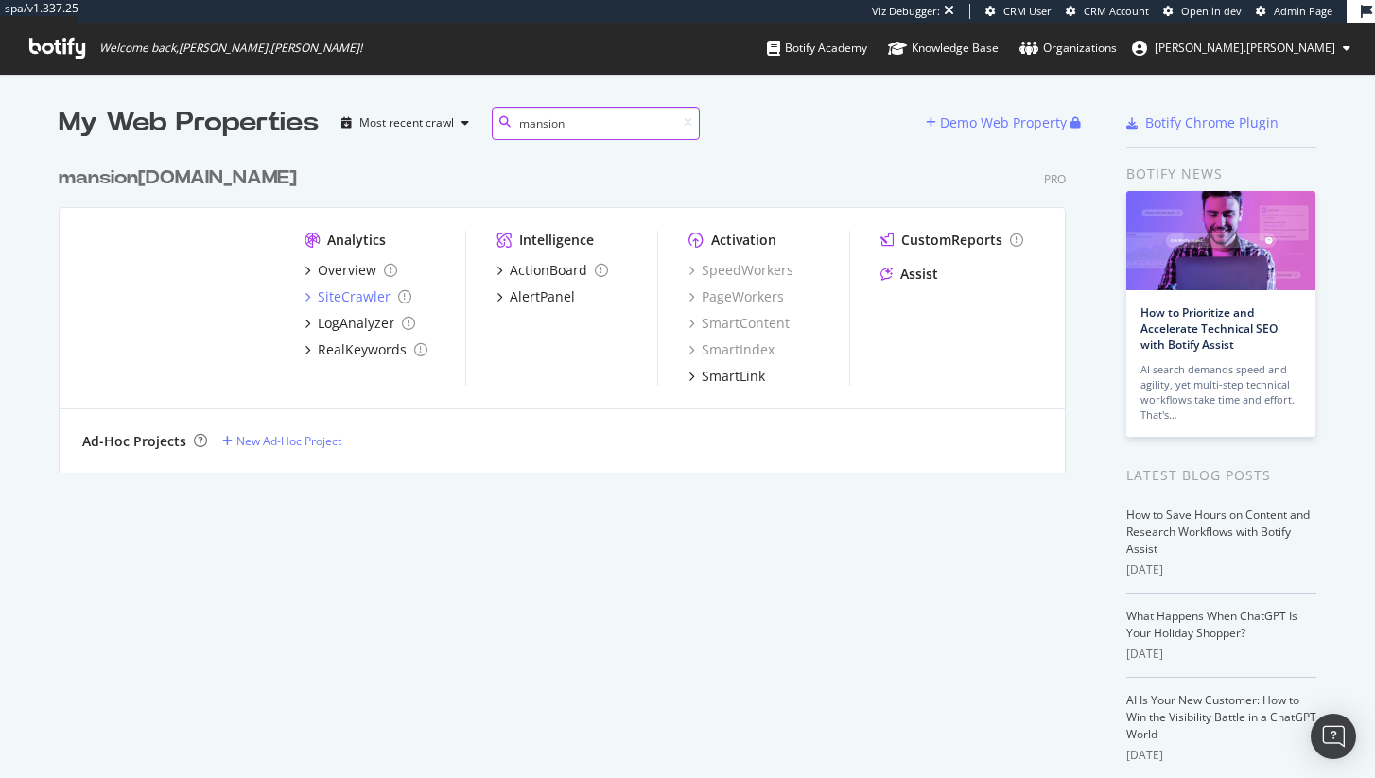 The height and width of the screenshot is (778, 1375). Describe the element at coordinates (1018, 11) in the screenshot. I see `a: CRM User` at that location.